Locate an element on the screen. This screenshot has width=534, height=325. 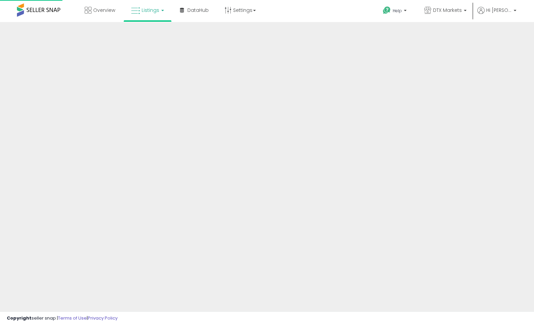
span: DTX Markets is located at coordinates (447, 10).